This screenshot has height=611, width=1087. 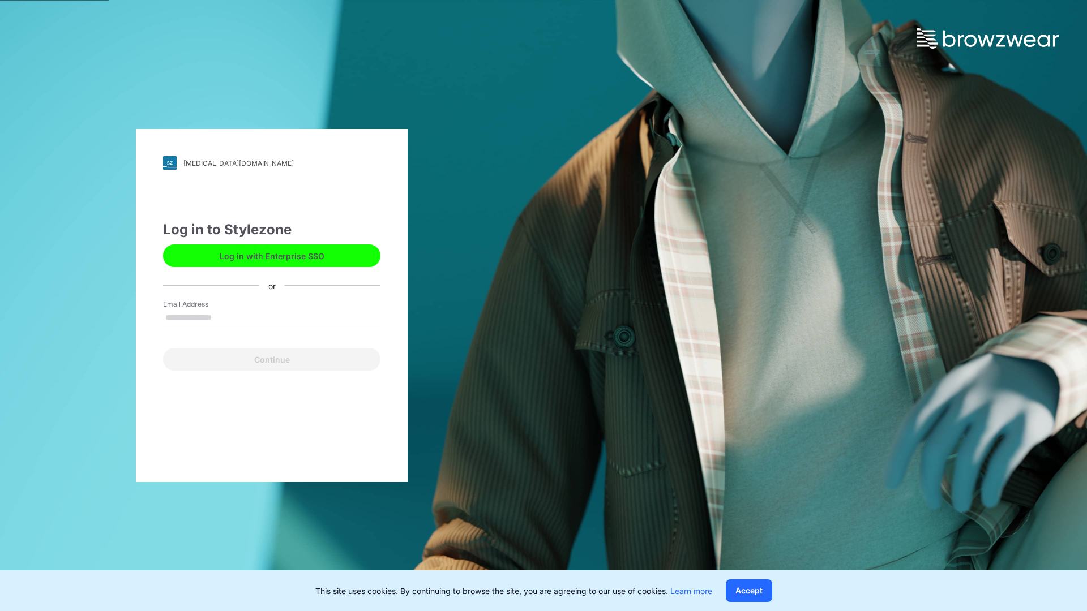 What do you see at coordinates (170, 163) in the screenshot?
I see `img: svg+xml;base64,PHN2ZyB3aWR0aD0iMjgiIGhlaWdodD0iMjgiIHZpZXdCb3g9IjAgMCAyOCAyOCIgZmlsbD0ibm9uZSIgeG...` at bounding box center [170, 163].